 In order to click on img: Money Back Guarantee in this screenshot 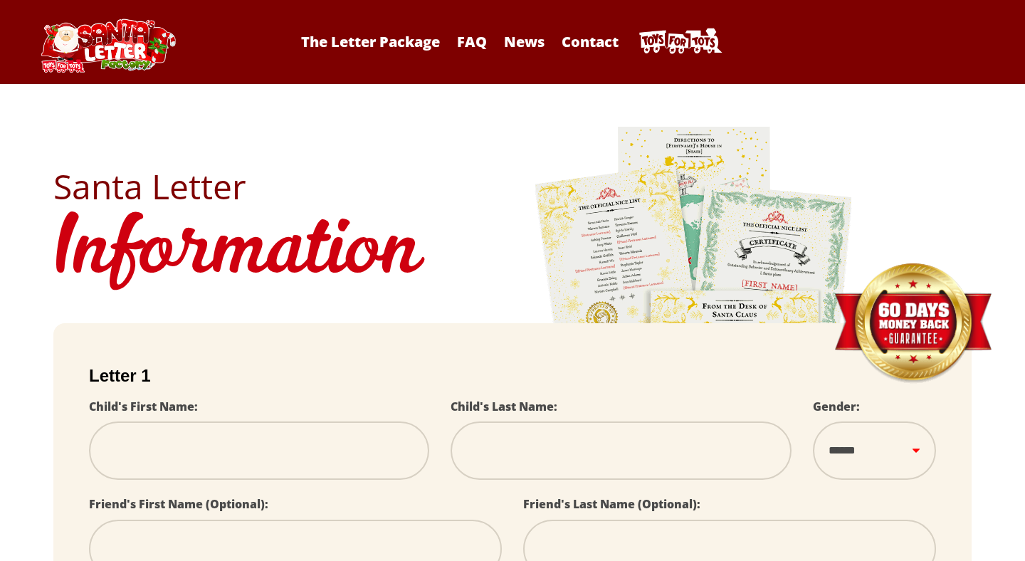, I will do `click(912, 323)`.